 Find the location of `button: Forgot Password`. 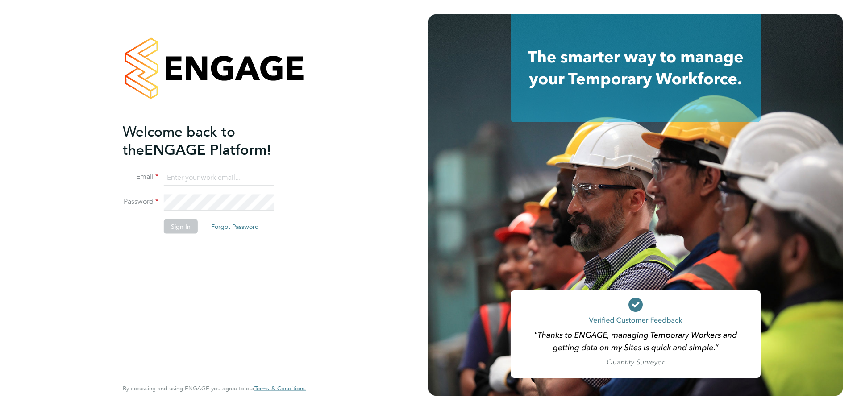

button: Forgot Password is located at coordinates (235, 227).